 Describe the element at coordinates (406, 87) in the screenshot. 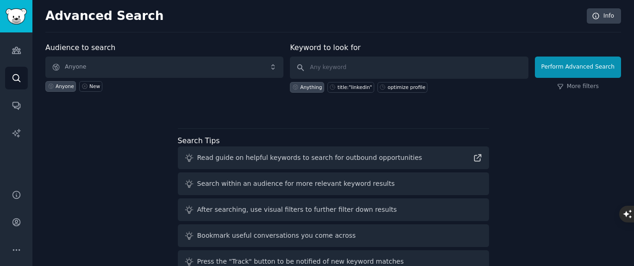

I see `div: optimize profile` at that location.